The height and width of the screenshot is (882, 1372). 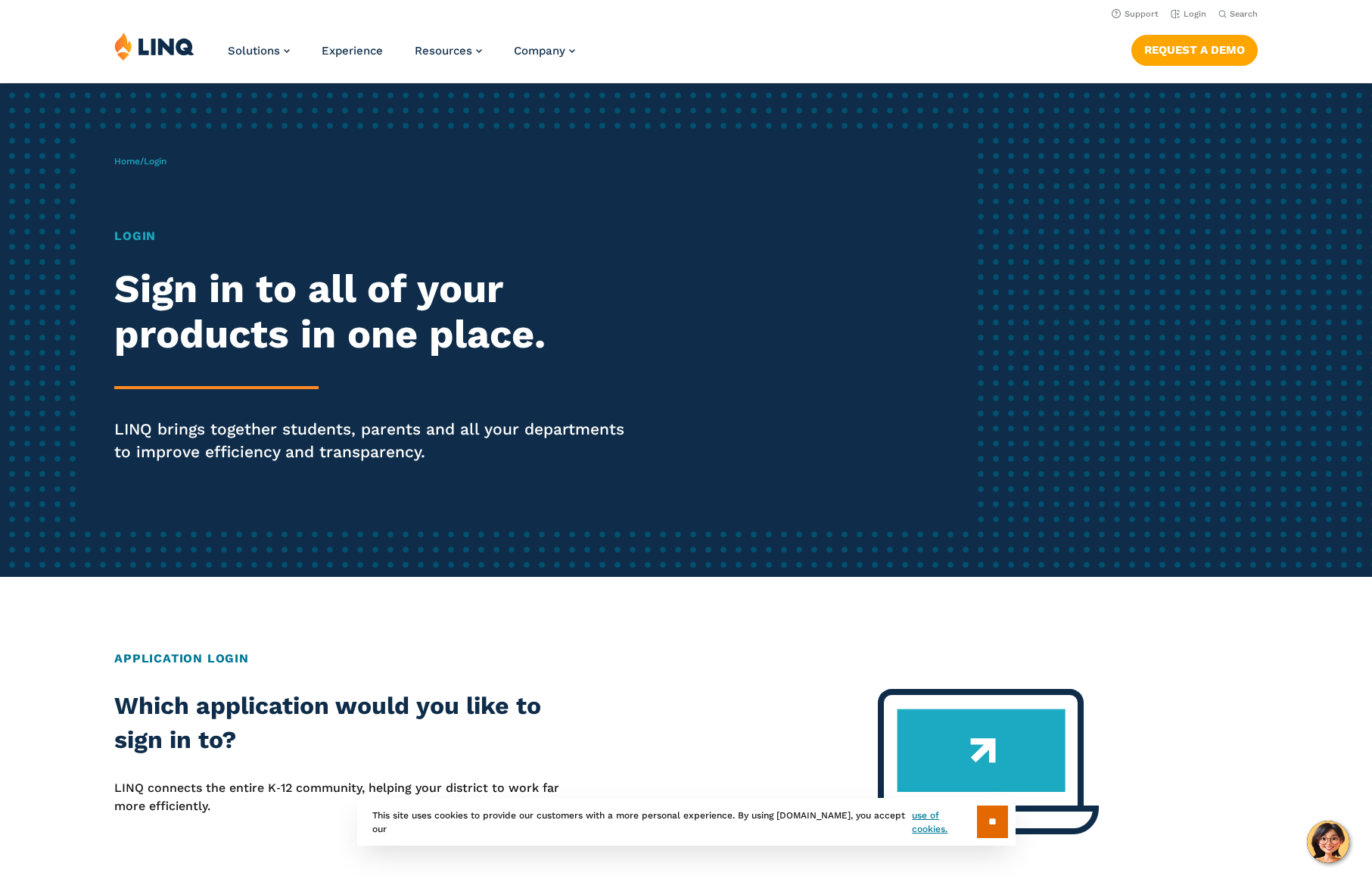 What do you see at coordinates (1238, 13) in the screenshot?
I see `button: Open Search Bar` at bounding box center [1238, 13].